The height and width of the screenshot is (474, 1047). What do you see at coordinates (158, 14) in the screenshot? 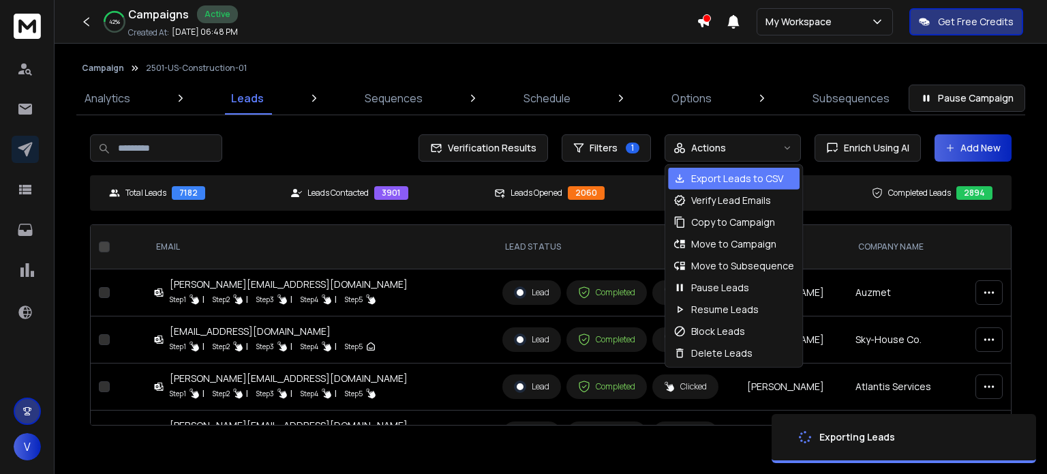
I see `h1: Campaigns` at bounding box center [158, 14].